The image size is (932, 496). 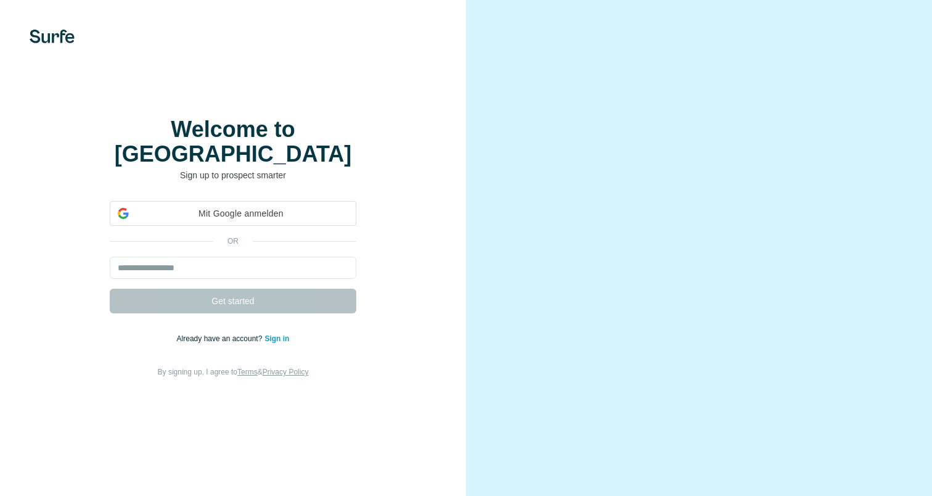 What do you see at coordinates (221, 338) in the screenshot?
I see `span: Already have an account?` at bounding box center [221, 338].